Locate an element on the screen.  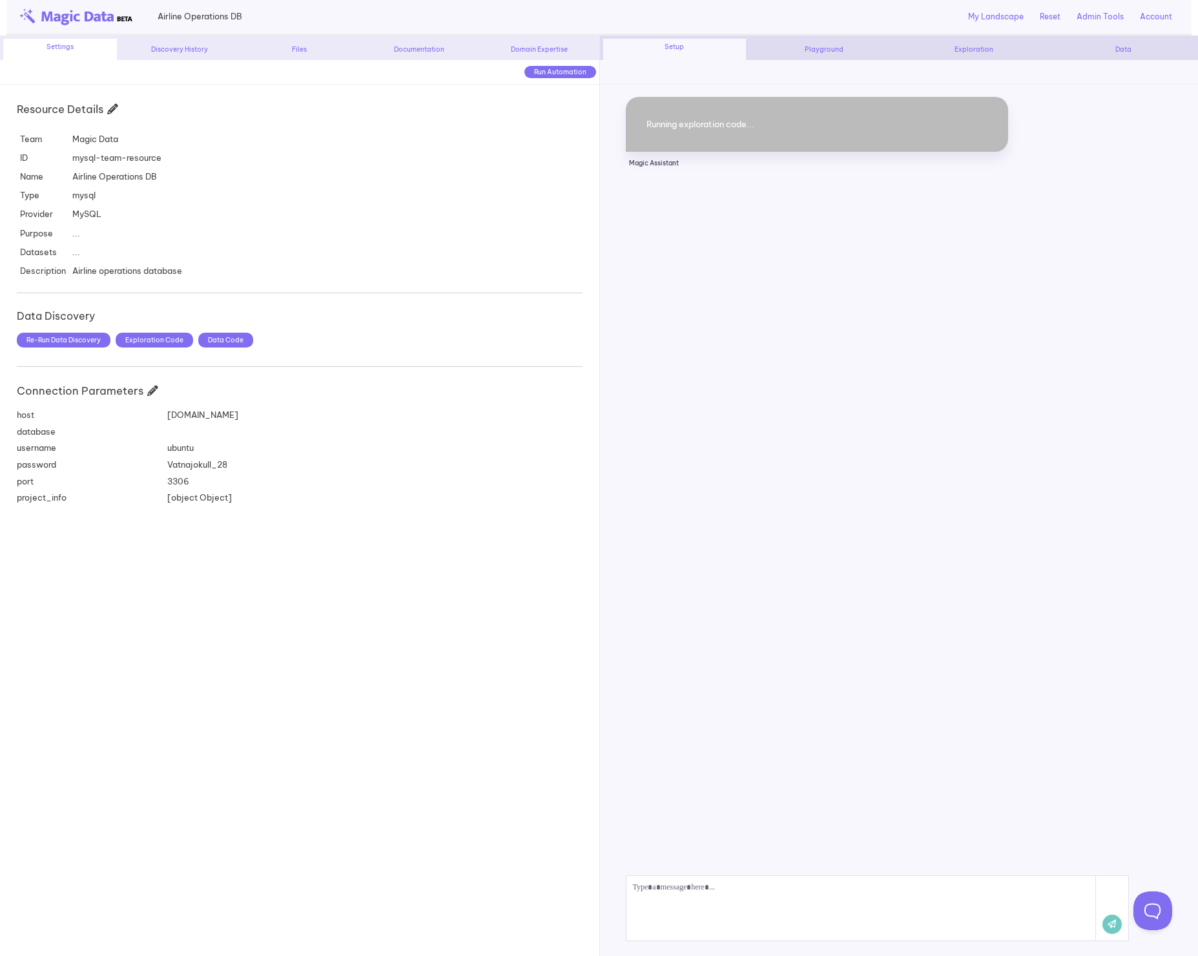
td: Type is located at coordinates (43, 195).